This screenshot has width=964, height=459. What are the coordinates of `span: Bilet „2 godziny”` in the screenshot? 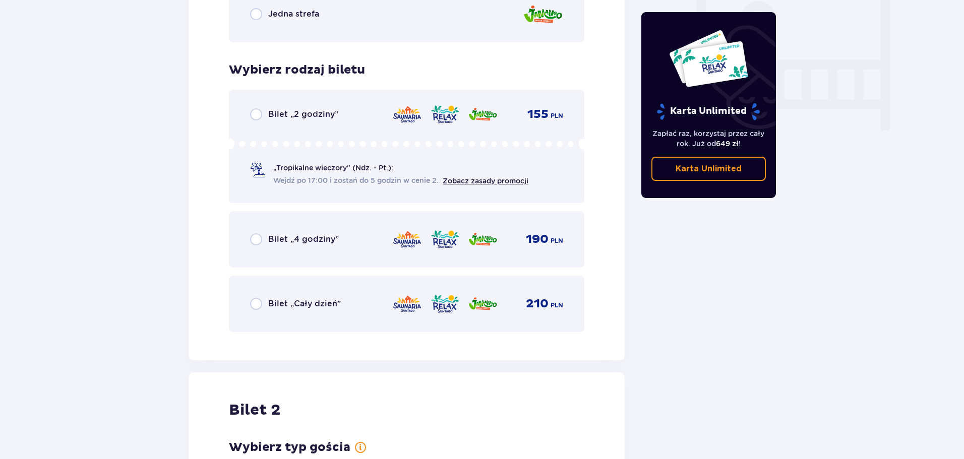 It's located at (303, 114).